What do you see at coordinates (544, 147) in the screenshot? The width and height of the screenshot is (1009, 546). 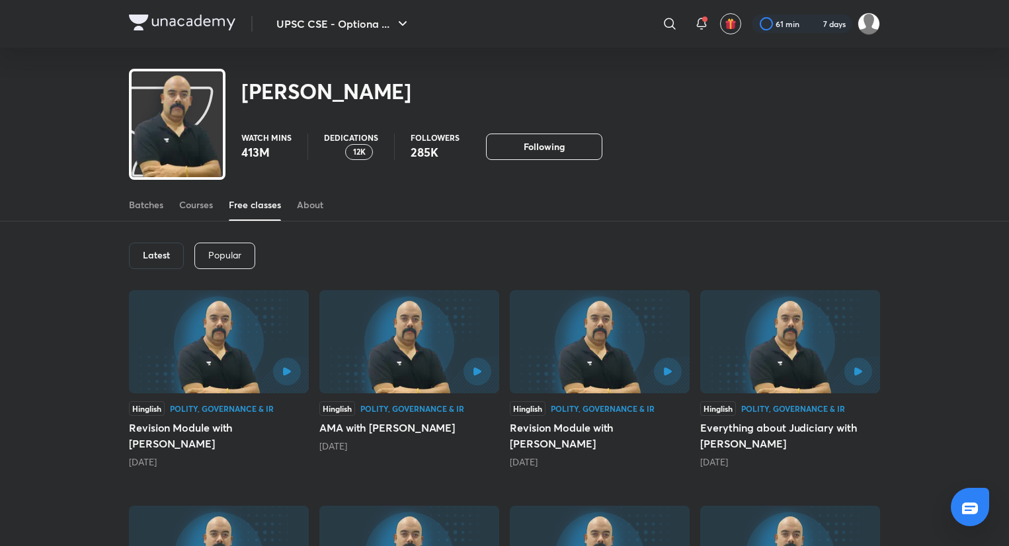 I see `span: Following` at bounding box center [544, 147].